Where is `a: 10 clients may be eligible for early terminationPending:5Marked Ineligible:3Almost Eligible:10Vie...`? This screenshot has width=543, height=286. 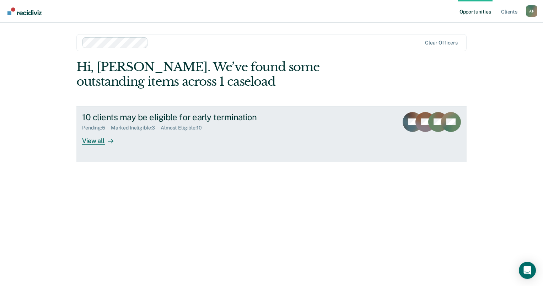
a: 10 clients may be eligible for early terminationPending:5Marked Ineligible:3Almost Eligible:10Vie... is located at coordinates (272, 134).